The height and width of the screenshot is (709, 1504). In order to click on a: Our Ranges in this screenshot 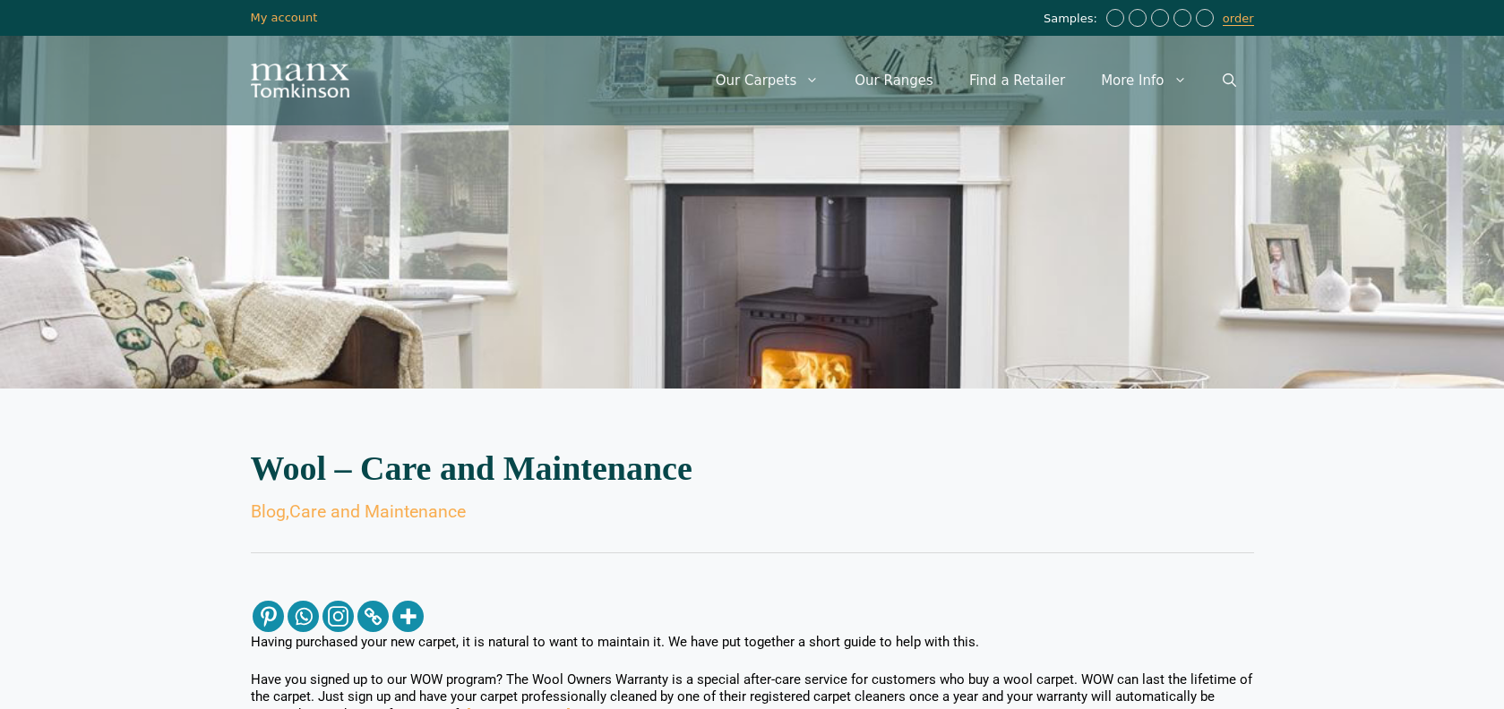, I will do `click(894, 81)`.